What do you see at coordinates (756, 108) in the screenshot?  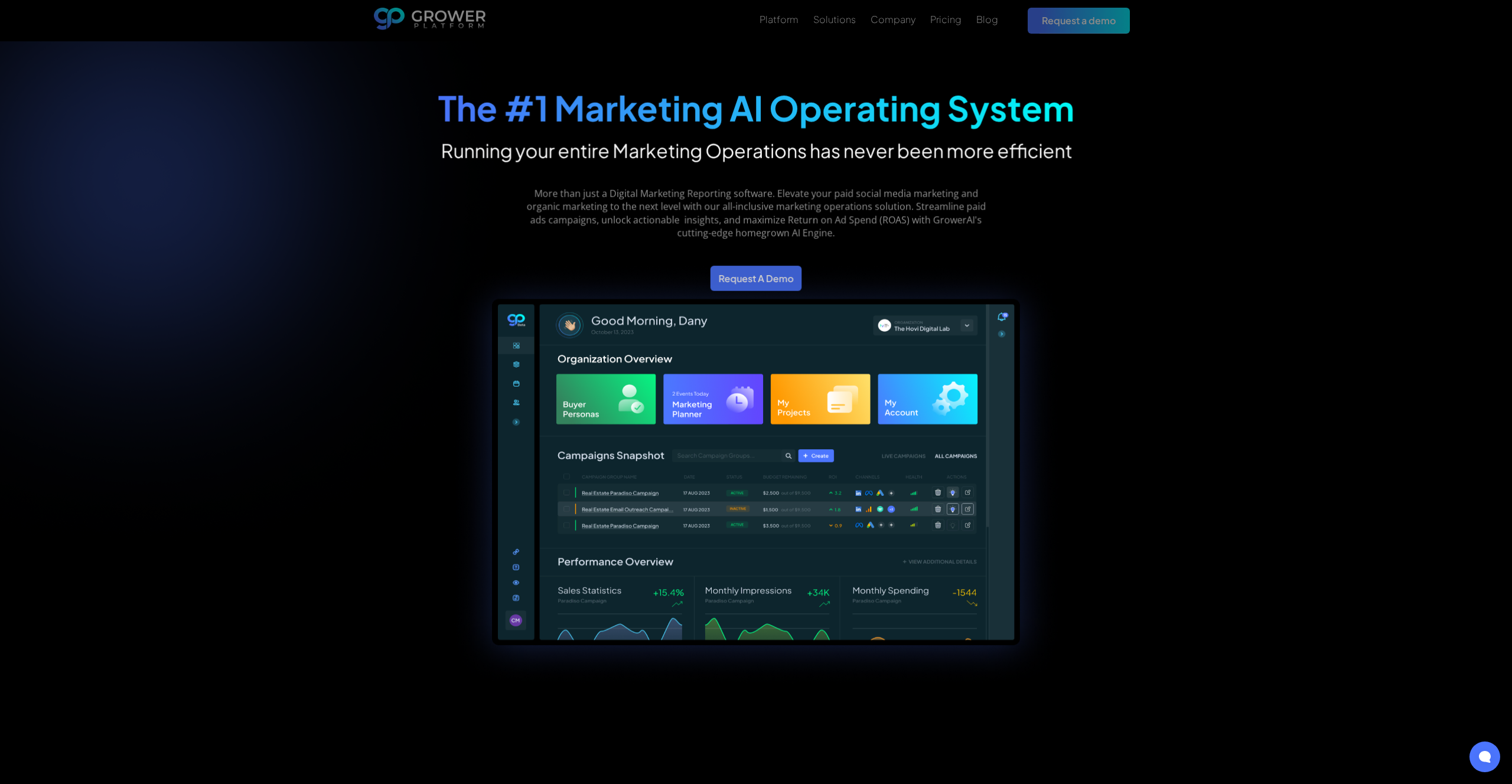 I see `strong: The #1 Marketing AI Operating System` at bounding box center [756, 108].